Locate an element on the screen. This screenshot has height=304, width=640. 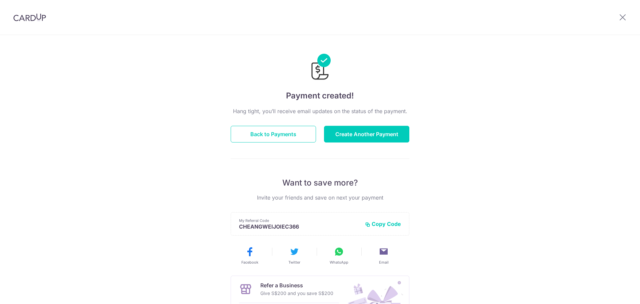
p: CHEANGWEIJOIEC366 is located at coordinates (299, 226).